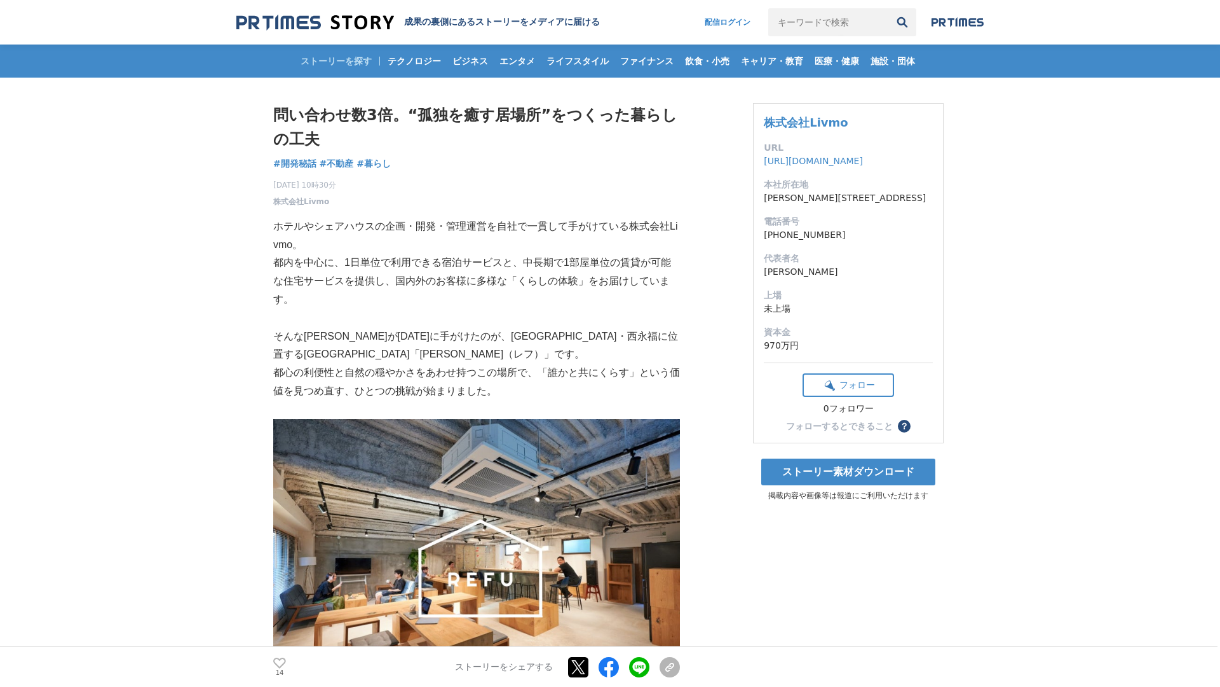  Describe the element at coordinates (837, 61) in the screenshot. I see `a: 医療・健康` at that location.